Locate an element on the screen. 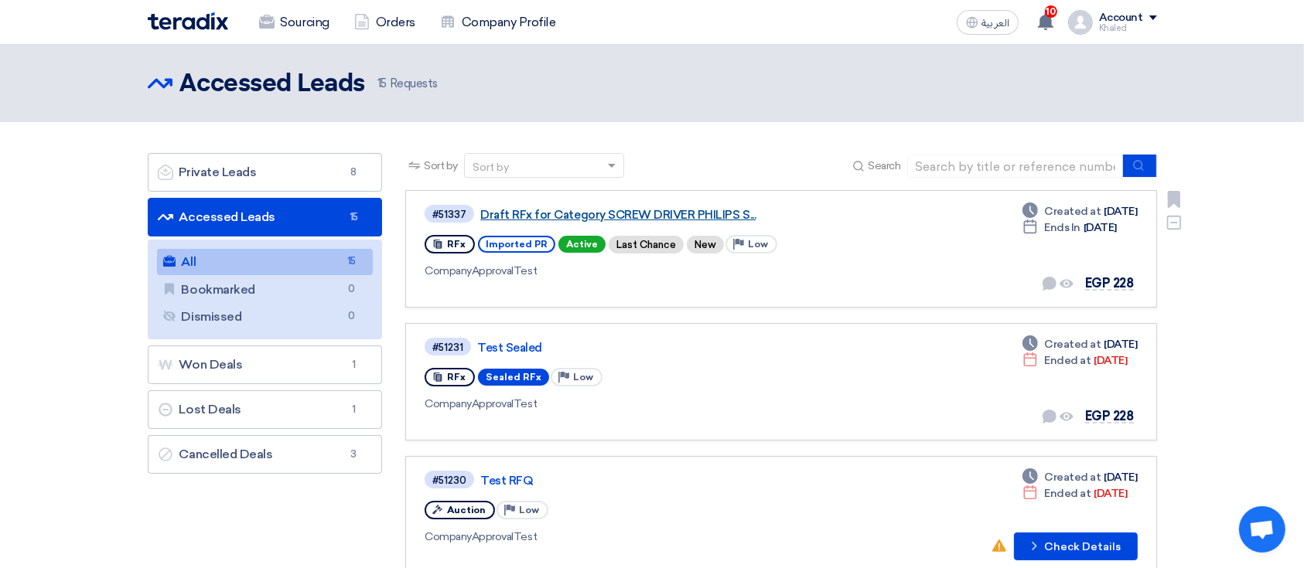  a: Draft RFx for Category SCREW DRIVER PHILIPS S... is located at coordinates (674, 215).